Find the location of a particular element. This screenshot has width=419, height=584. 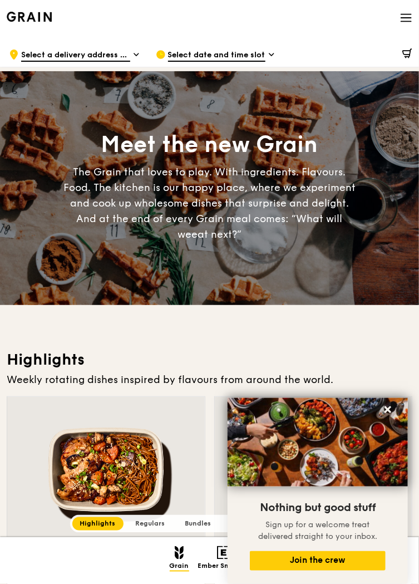

span: eat next?” is located at coordinates (217, 235).